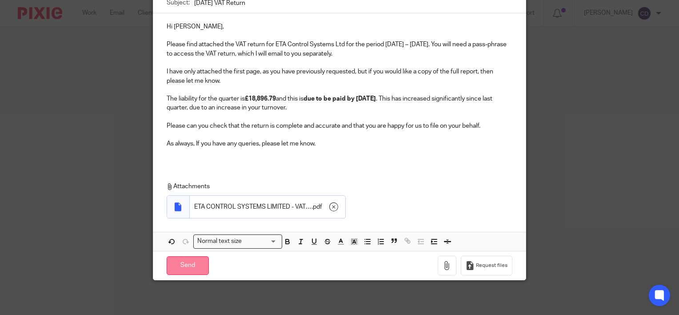  What do you see at coordinates (188, 265) in the screenshot?
I see `input: Send` at bounding box center [188, 265].